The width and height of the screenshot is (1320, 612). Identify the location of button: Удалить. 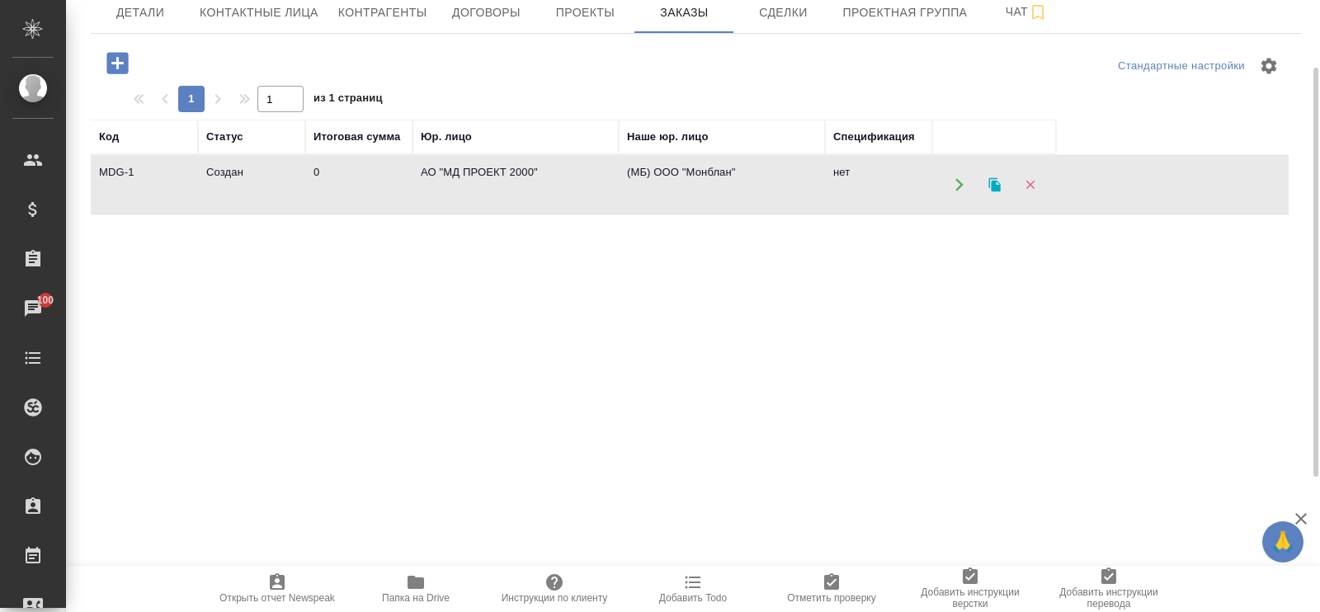
(1029, 184).